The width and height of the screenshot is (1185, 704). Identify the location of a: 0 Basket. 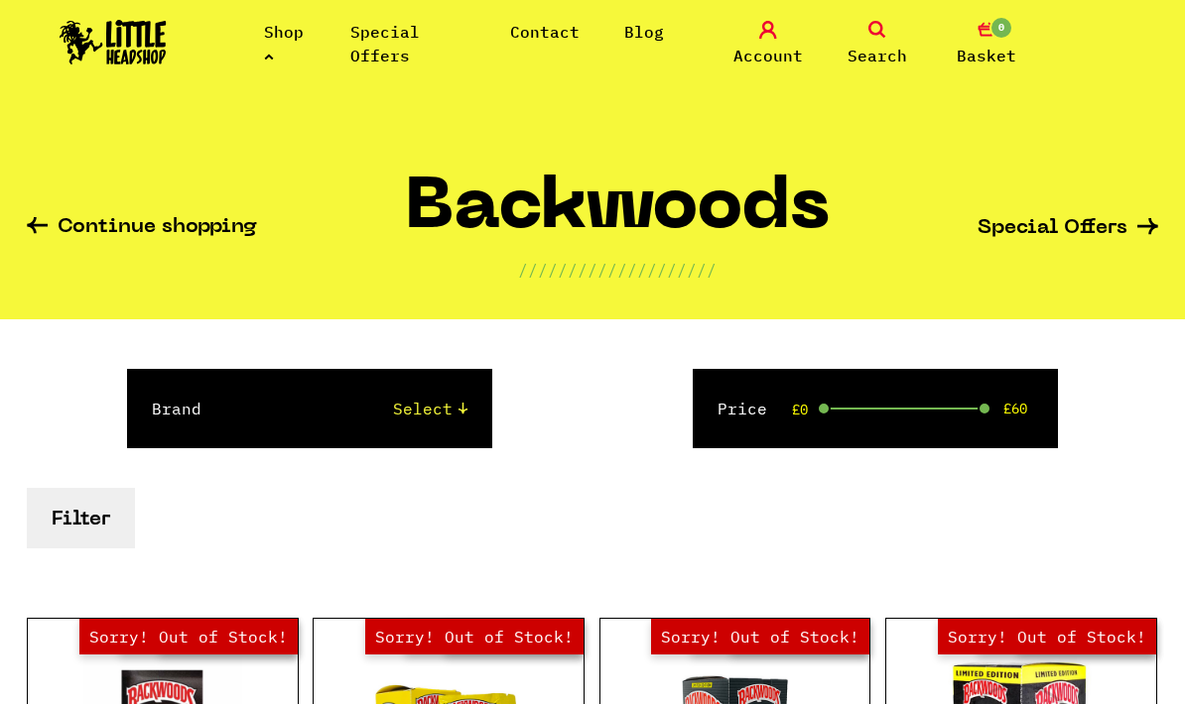
(986, 44).